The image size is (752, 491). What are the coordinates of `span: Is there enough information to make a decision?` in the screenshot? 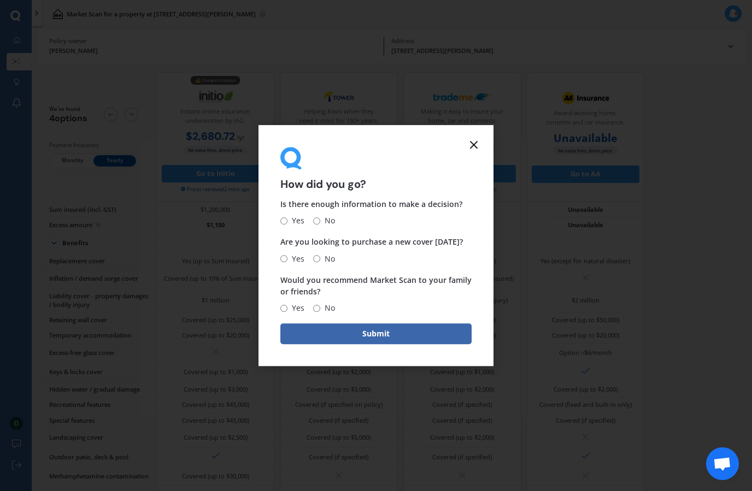 It's located at (371, 204).